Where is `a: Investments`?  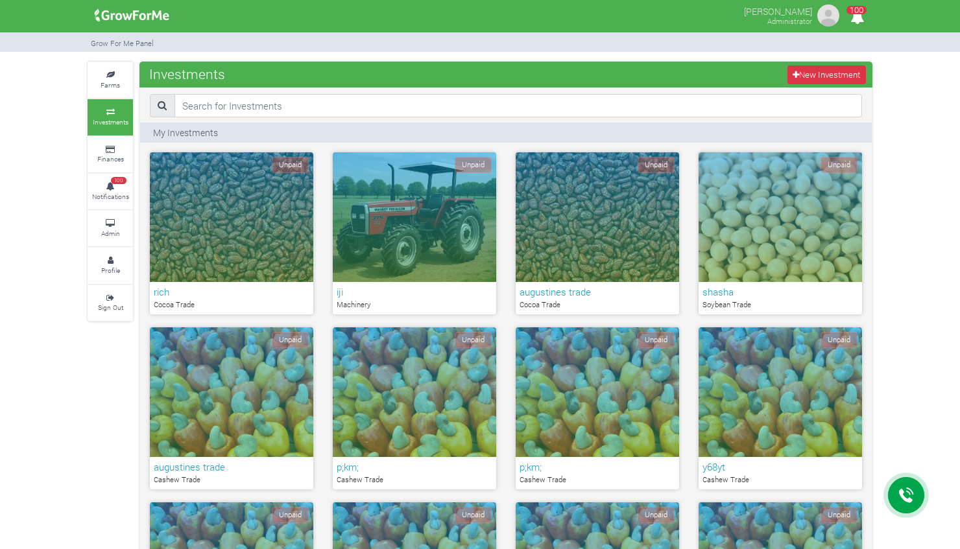
a: Investments is located at coordinates (110, 117).